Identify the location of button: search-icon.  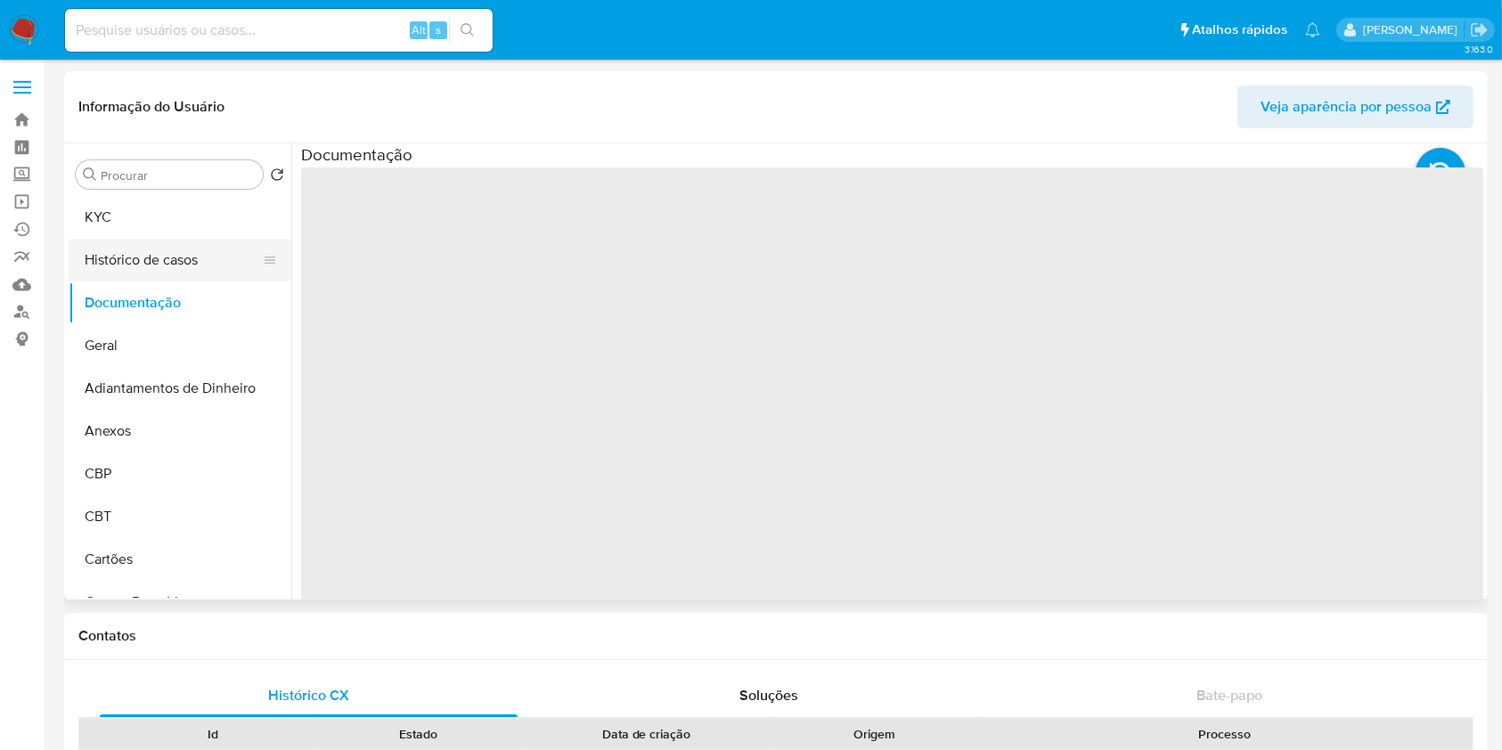
(467, 30).